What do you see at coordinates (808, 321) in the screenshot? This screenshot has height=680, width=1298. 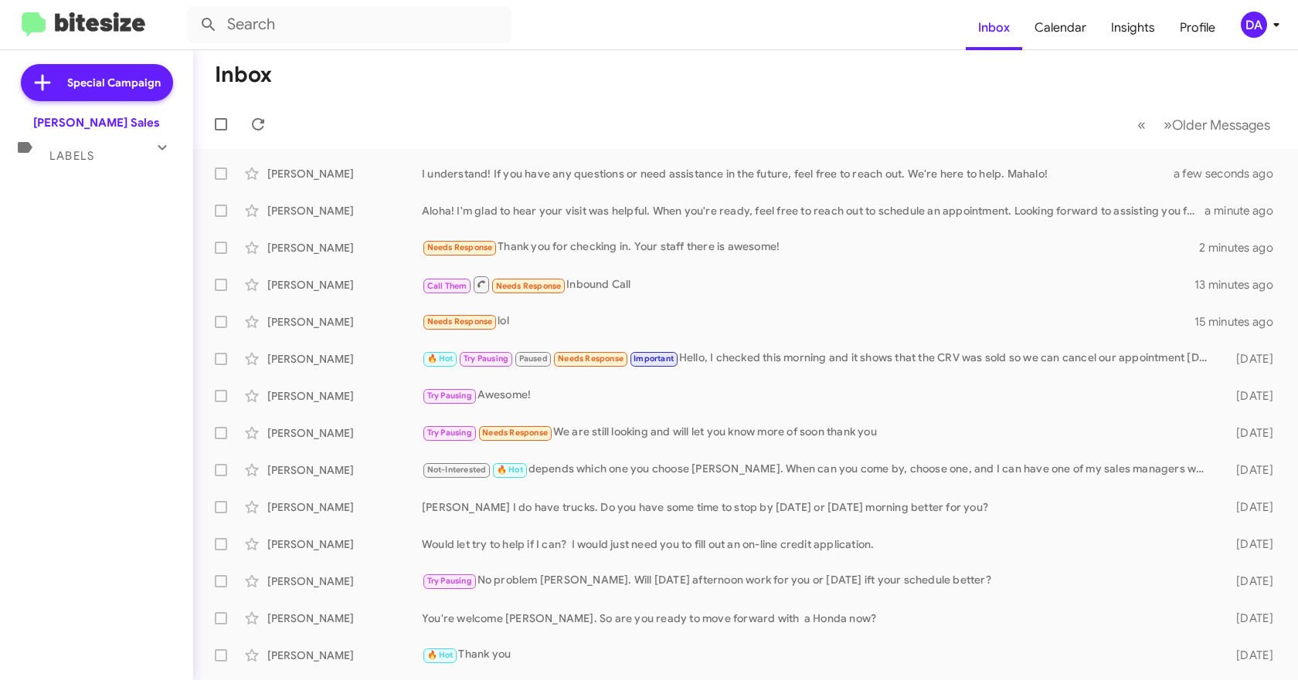 I see `div: lol` at bounding box center [808, 321].